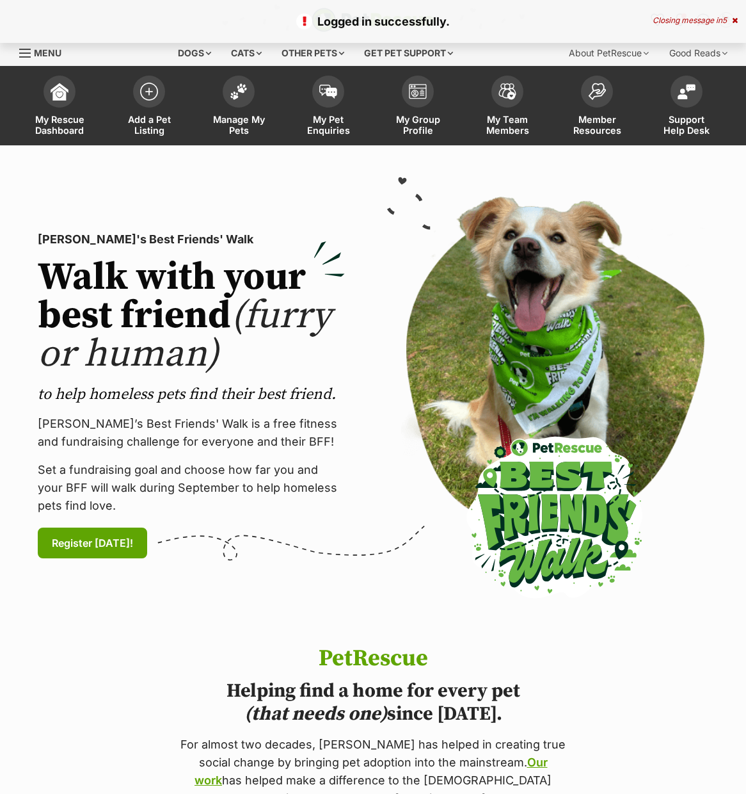  What do you see at coordinates (418, 92) in the screenshot?
I see `img: group-profile-icon-3fa3cf56718a62981997c0bc7e787c4b2cf8bcc04b72c1350f741eb67cf2f40e.svg` at bounding box center [418, 92].